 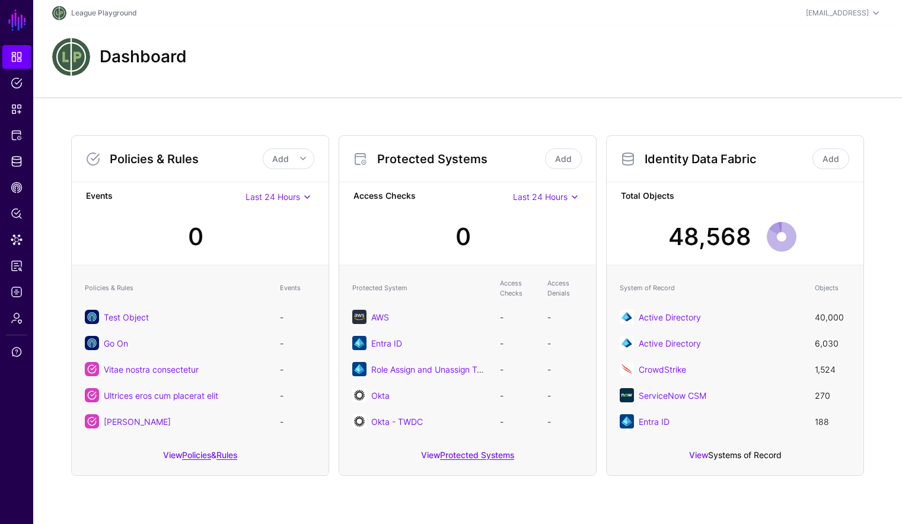 I want to click on h2: Dashboard, so click(x=143, y=57).